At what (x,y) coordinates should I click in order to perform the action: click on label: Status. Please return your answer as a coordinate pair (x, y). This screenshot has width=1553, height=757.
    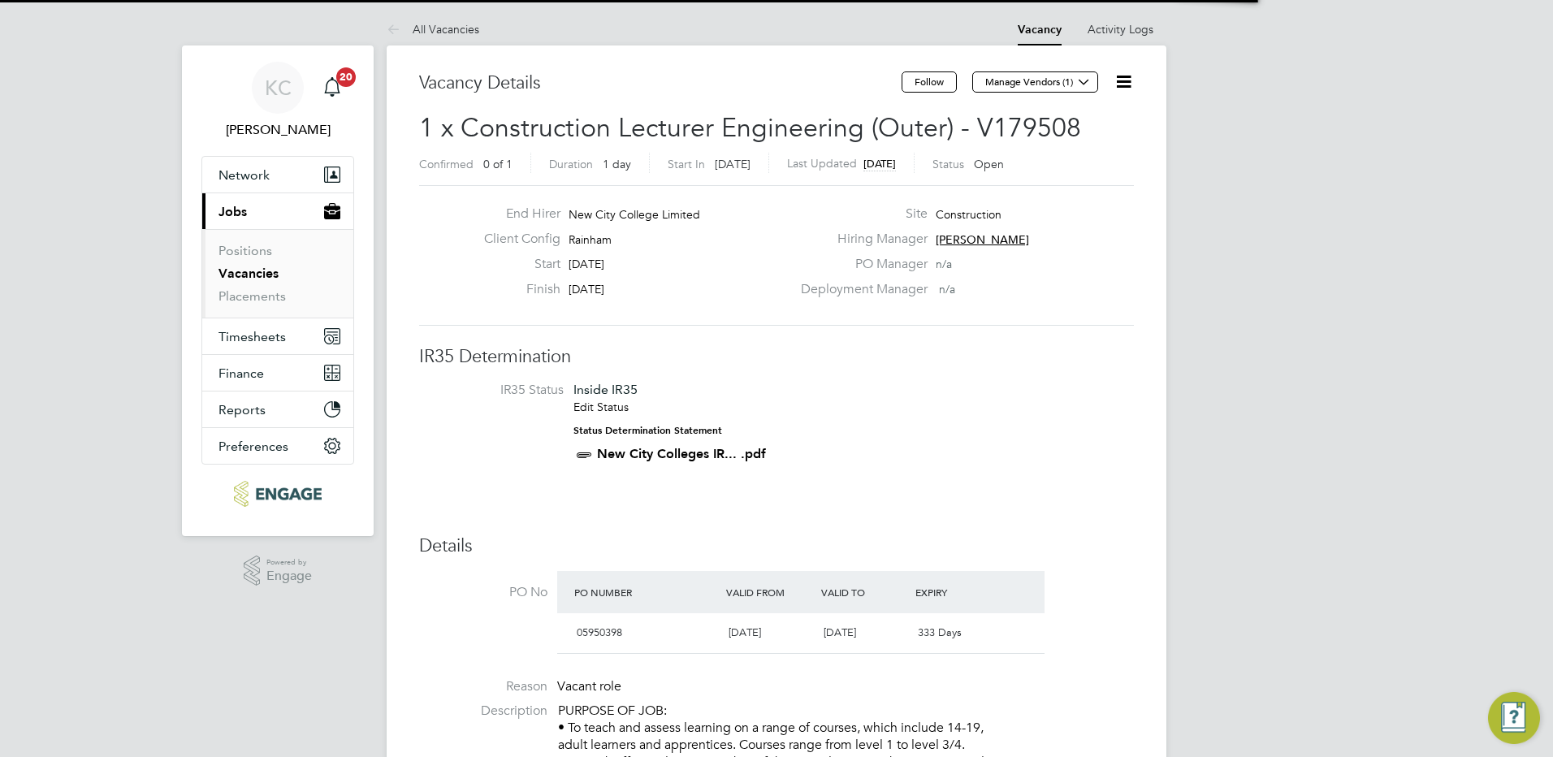
    Looking at the image, I should click on (948, 164).